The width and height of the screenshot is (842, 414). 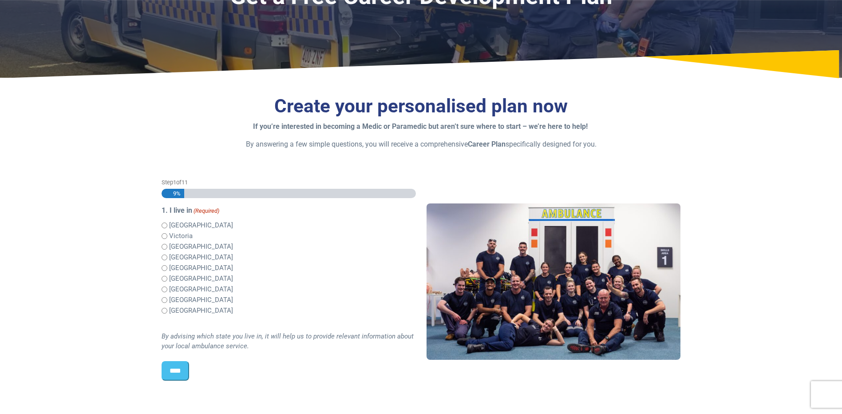 I want to click on legend: 1. I live in, so click(x=288, y=210).